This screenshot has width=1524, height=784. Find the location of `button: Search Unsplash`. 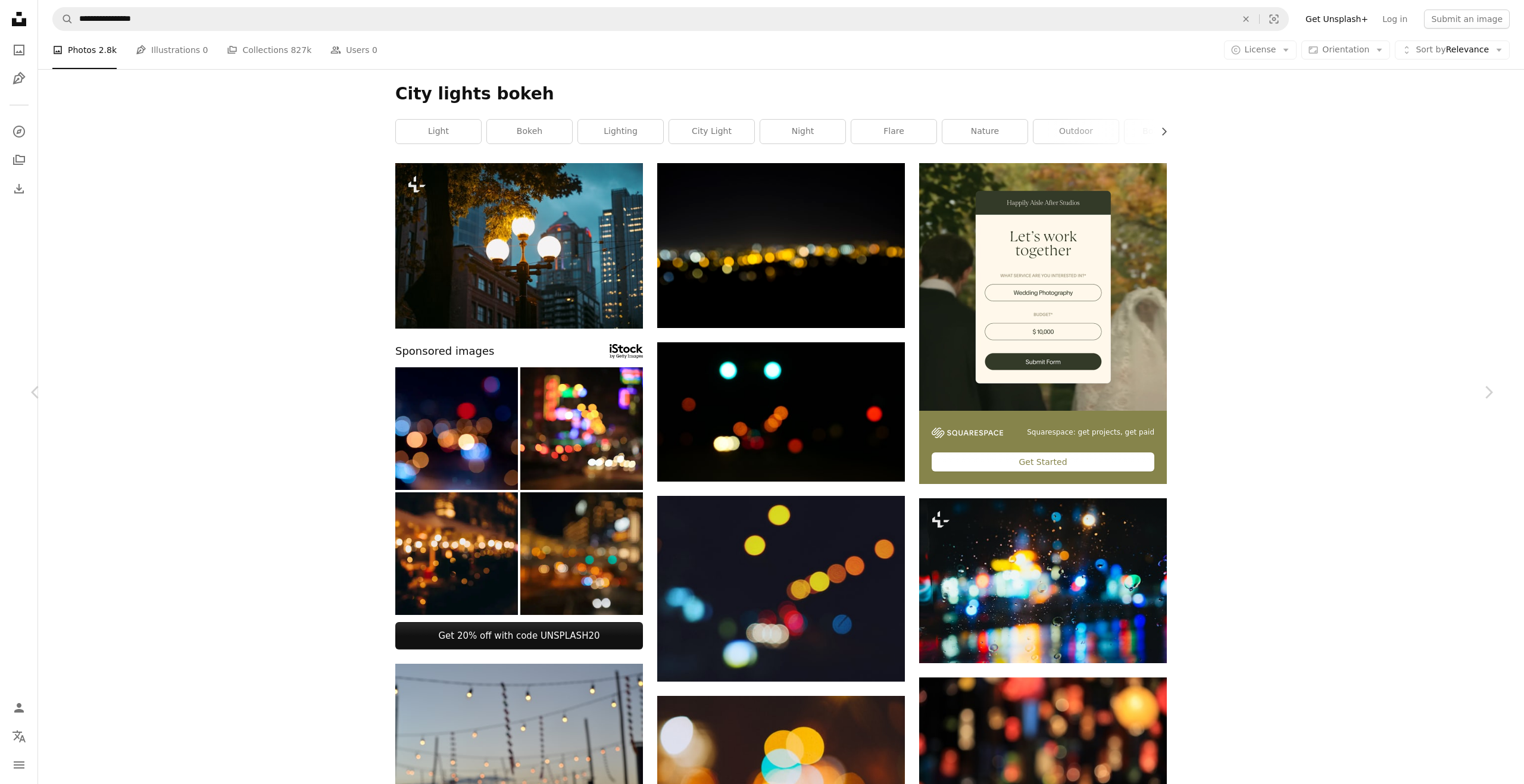

button: Search Unsplash is located at coordinates (63, 19).